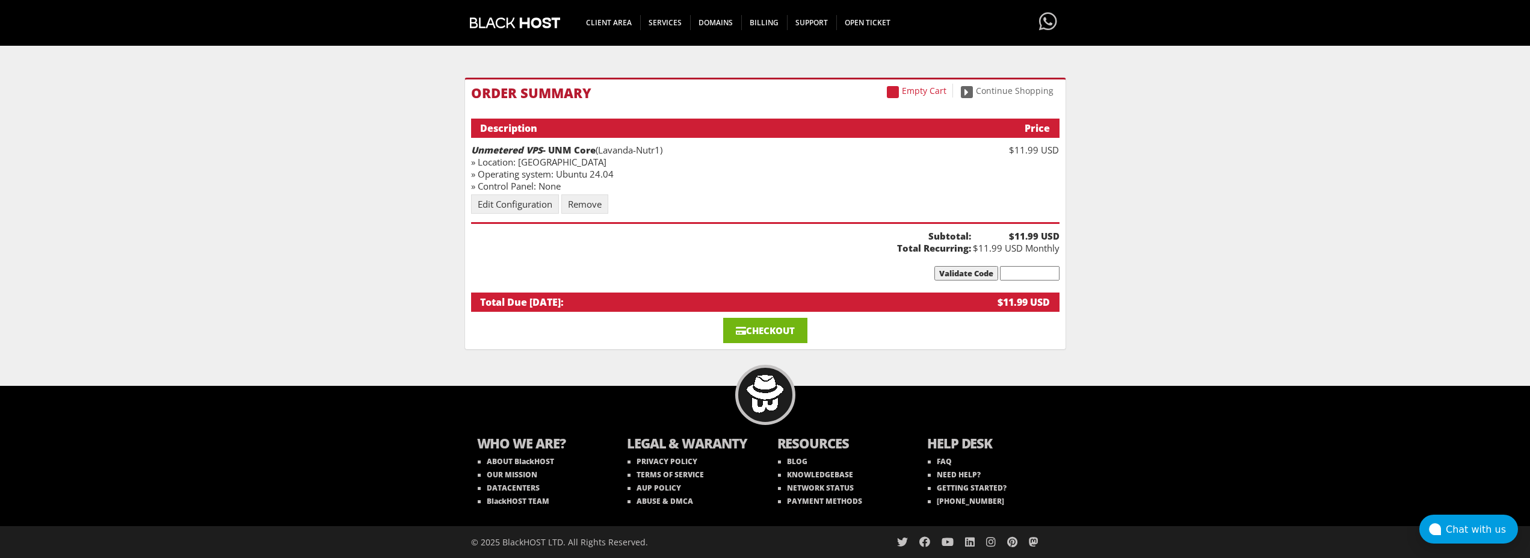  I want to click on a: KNOWLEDGEBASE, so click(815, 474).